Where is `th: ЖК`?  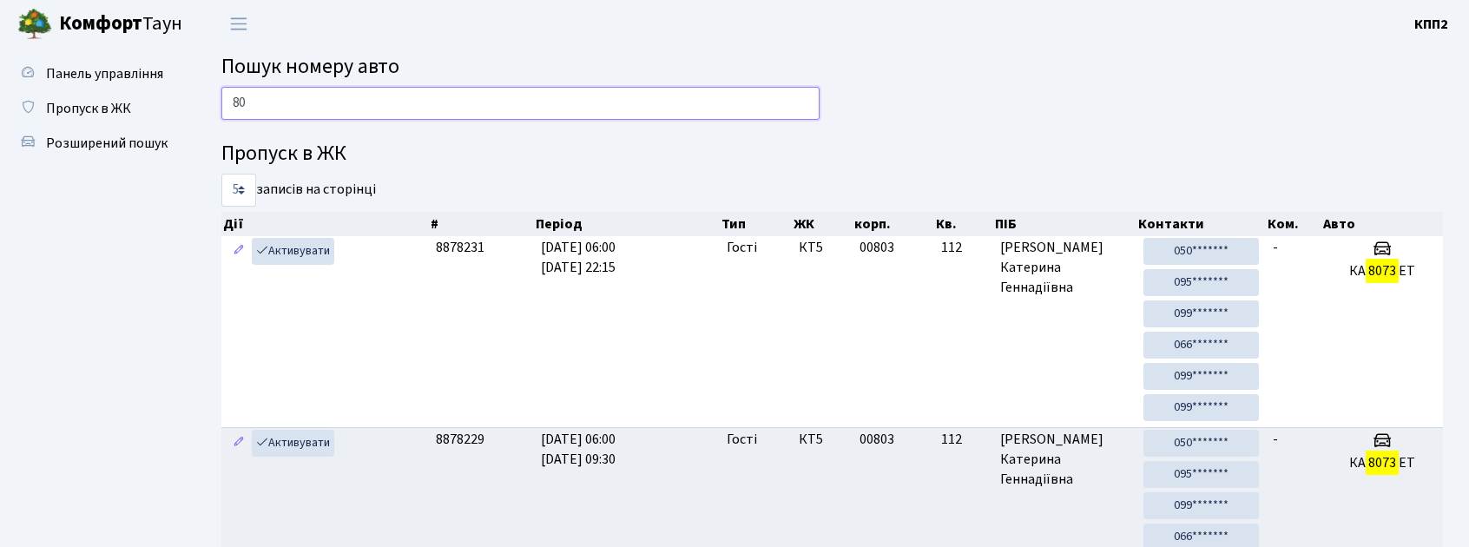 th: ЖК is located at coordinates (822, 224).